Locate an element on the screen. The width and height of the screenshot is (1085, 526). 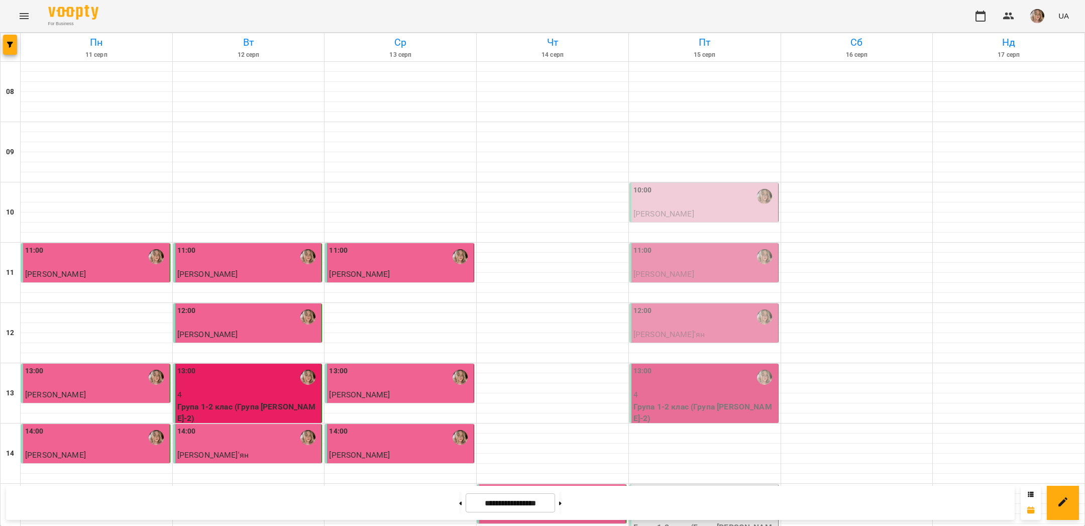
button: Menu is located at coordinates (24, 16).